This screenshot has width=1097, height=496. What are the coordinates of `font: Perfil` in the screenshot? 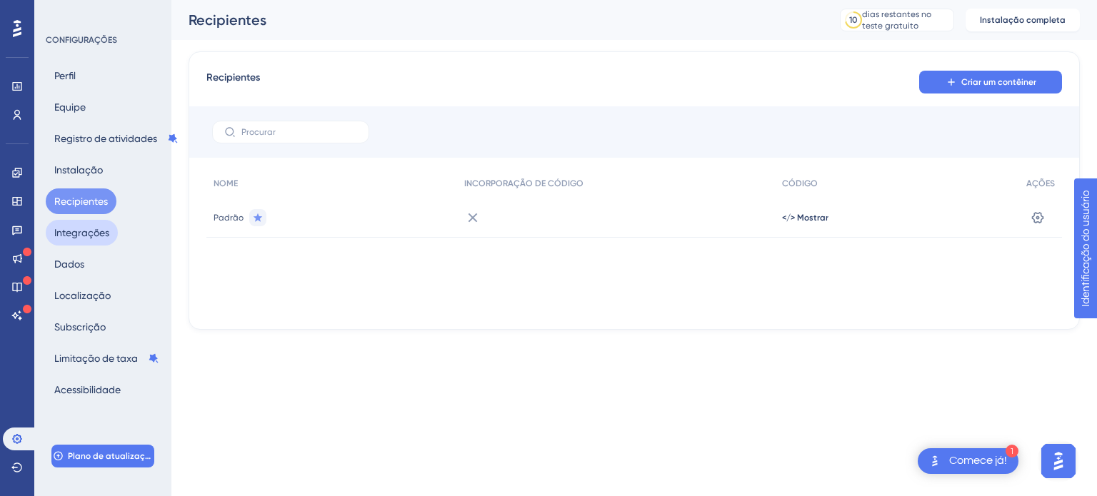 It's located at (65, 76).